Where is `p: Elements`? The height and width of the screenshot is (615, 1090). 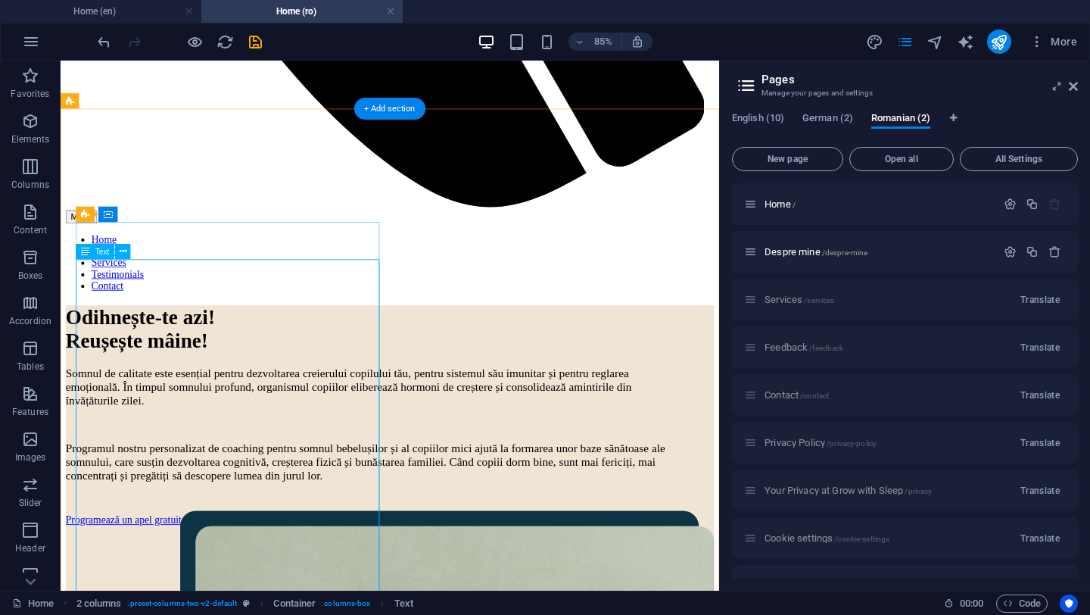 p: Elements is located at coordinates (30, 139).